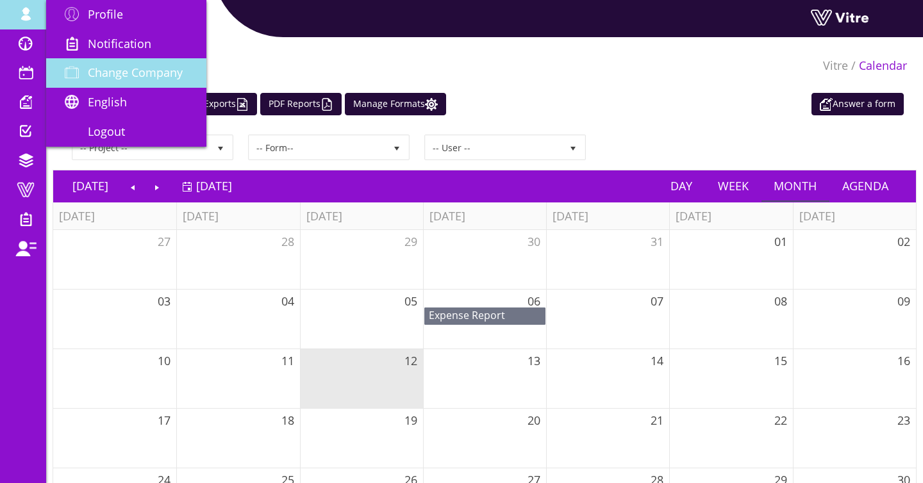  Describe the element at coordinates (105, 14) in the screenshot. I see `span: Profile` at that location.